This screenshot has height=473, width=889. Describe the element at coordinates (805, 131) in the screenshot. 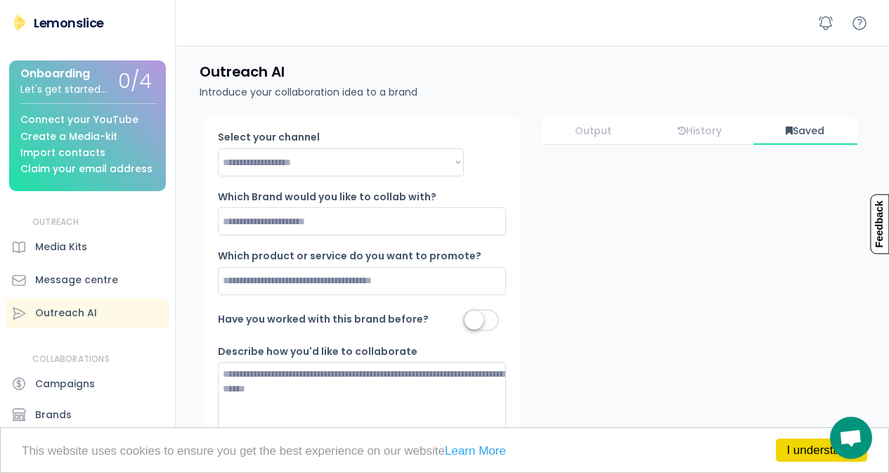

I see `div: Saved` at that location.